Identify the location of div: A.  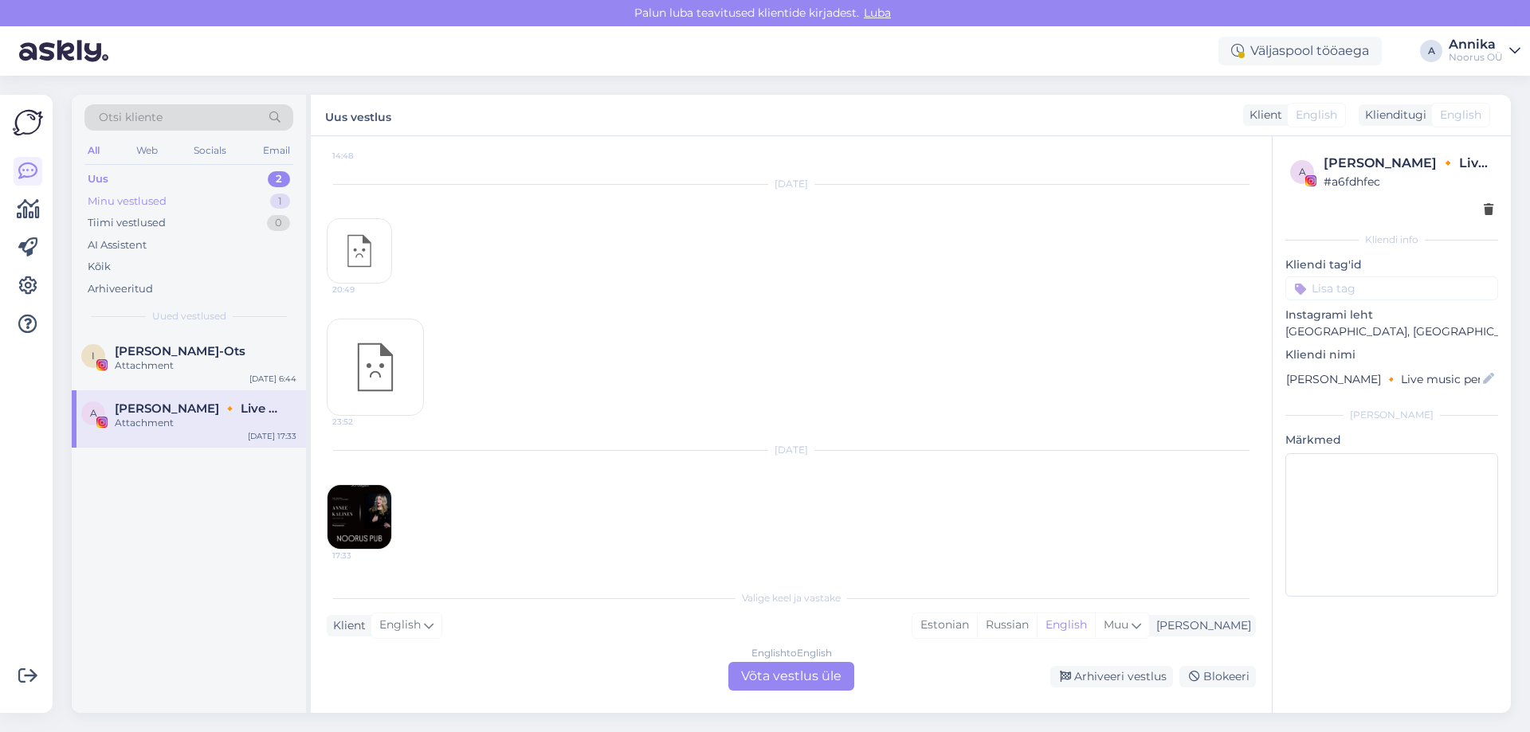
(1431, 51).